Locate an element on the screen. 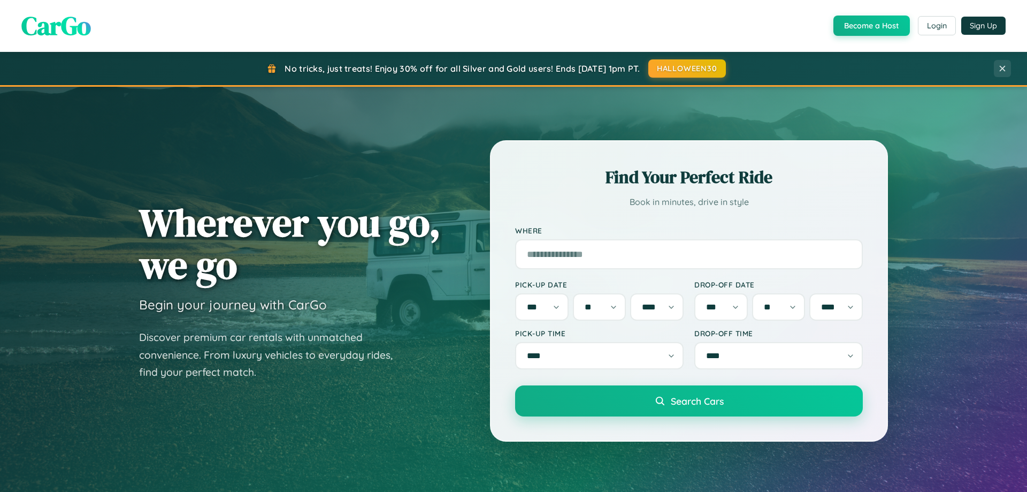  span: CarGo is located at coordinates (56, 26).